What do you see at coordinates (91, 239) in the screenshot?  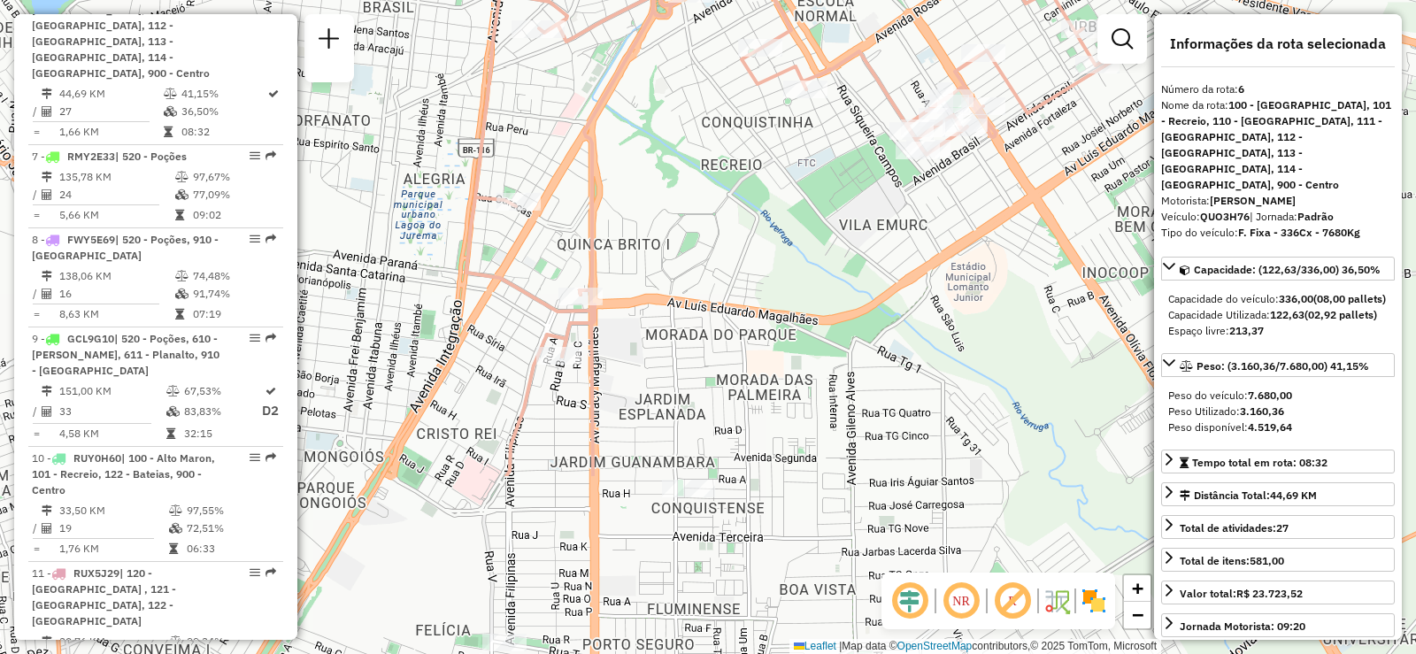 I see `span: FWY5E69` at bounding box center [91, 239].